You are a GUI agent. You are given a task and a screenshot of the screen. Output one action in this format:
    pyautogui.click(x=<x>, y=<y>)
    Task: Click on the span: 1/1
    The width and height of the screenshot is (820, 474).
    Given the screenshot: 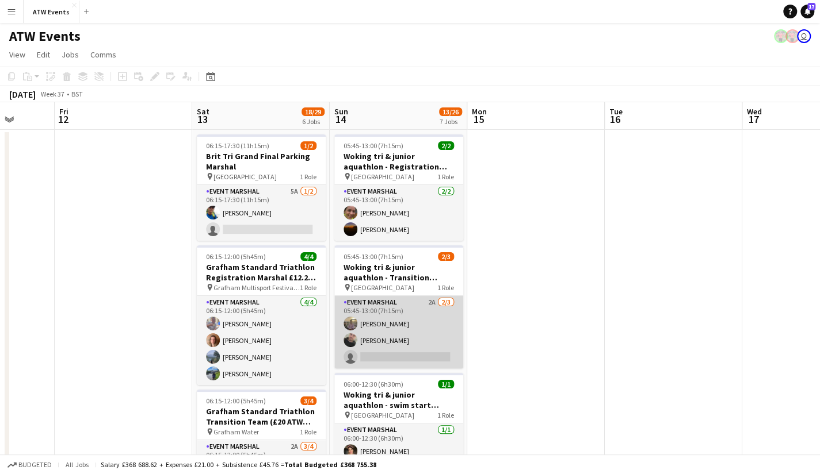 What is the action you would take?
    pyautogui.click(x=446, y=384)
    